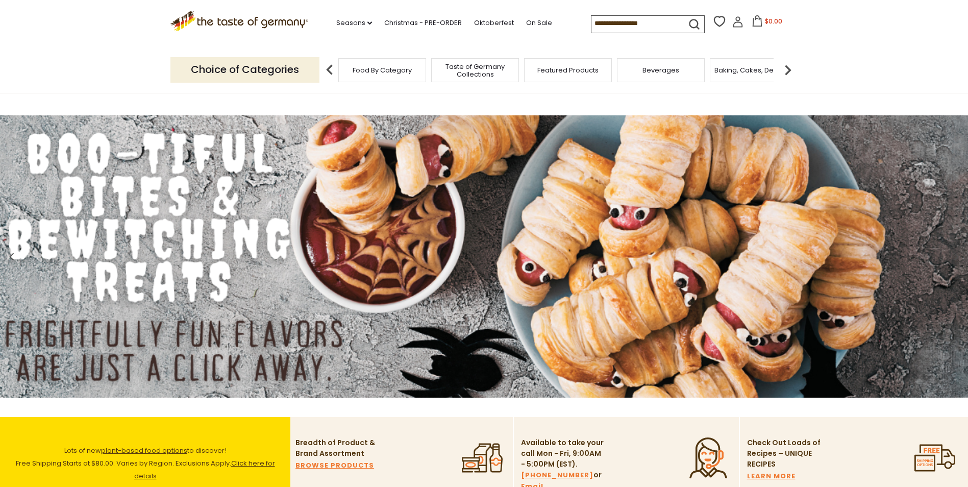 This screenshot has height=487, width=968. What do you see at coordinates (144, 450) in the screenshot?
I see `span: plant-based food options` at bounding box center [144, 450].